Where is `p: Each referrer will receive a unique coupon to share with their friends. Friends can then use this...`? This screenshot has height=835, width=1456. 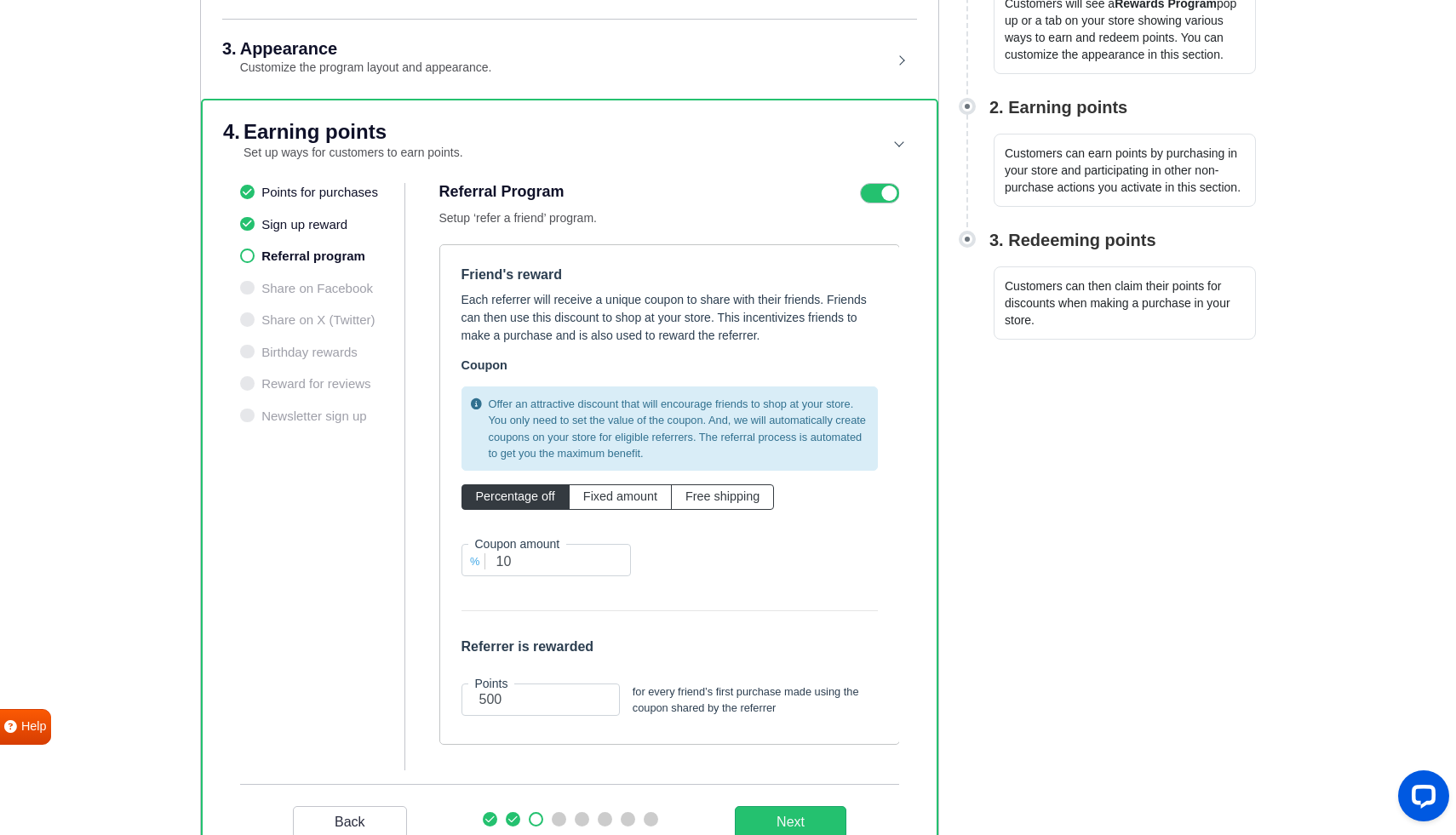
p: Each referrer will receive a unique coupon to share with their friends. Friends can then use this... is located at coordinates (669, 318).